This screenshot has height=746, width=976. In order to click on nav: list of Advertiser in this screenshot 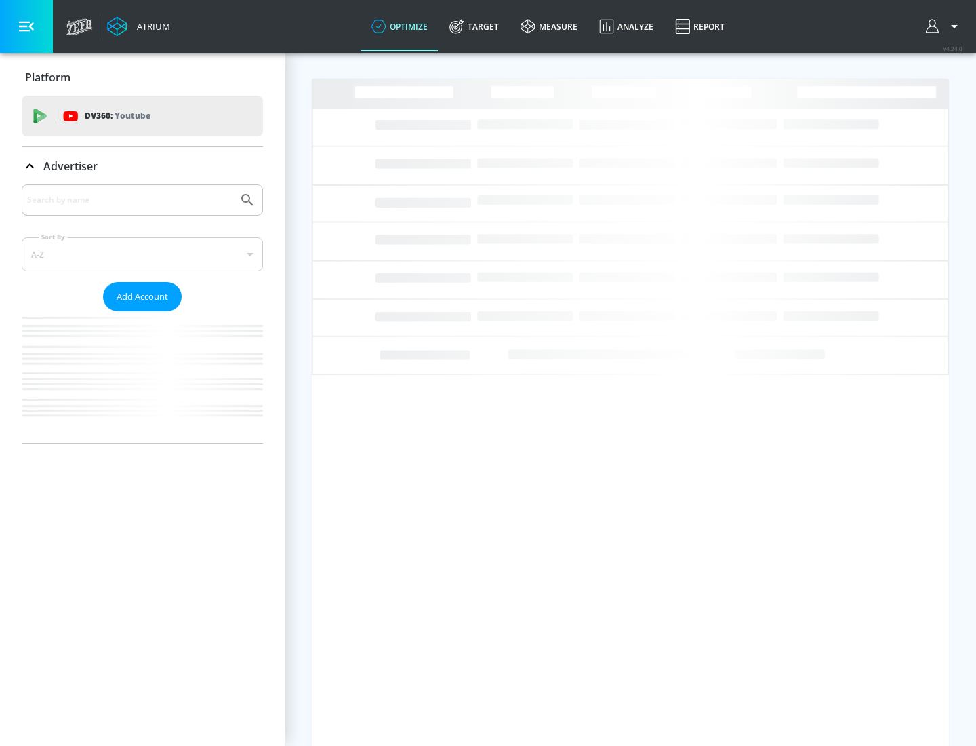, I will do `click(142, 377)`.